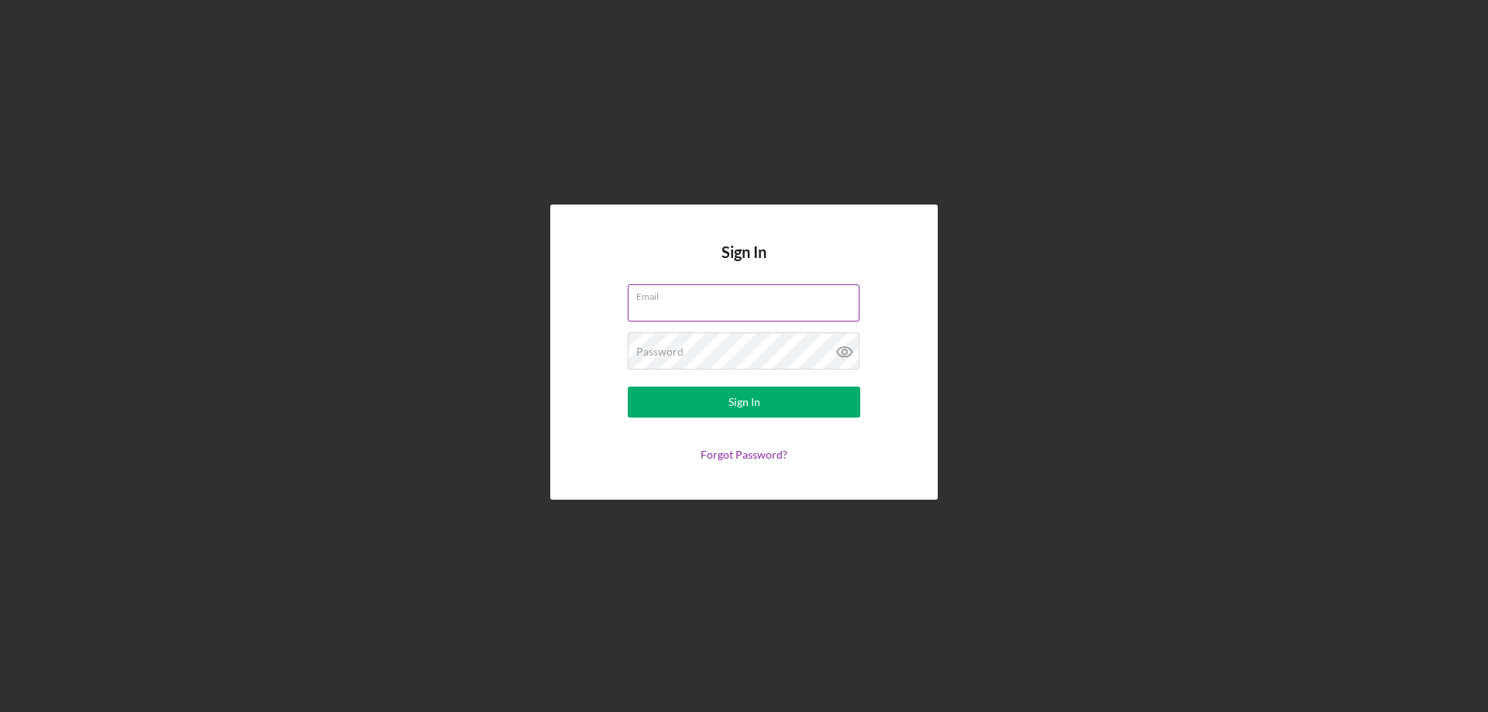 The width and height of the screenshot is (1488, 712). Describe the element at coordinates (744, 402) in the screenshot. I see `div: Sign In` at that location.